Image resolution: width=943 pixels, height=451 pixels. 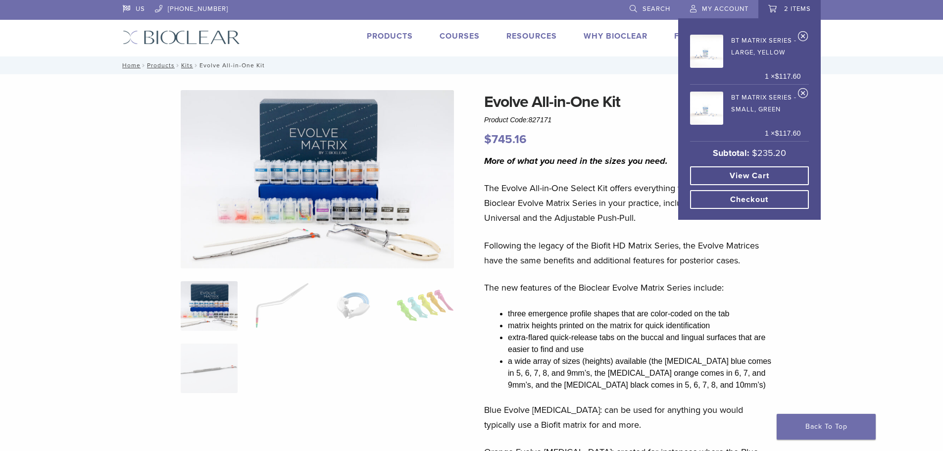 What do you see at coordinates (576, 161) in the screenshot?
I see `i: More of what you need in the sizes you need.` at bounding box center [576, 161].